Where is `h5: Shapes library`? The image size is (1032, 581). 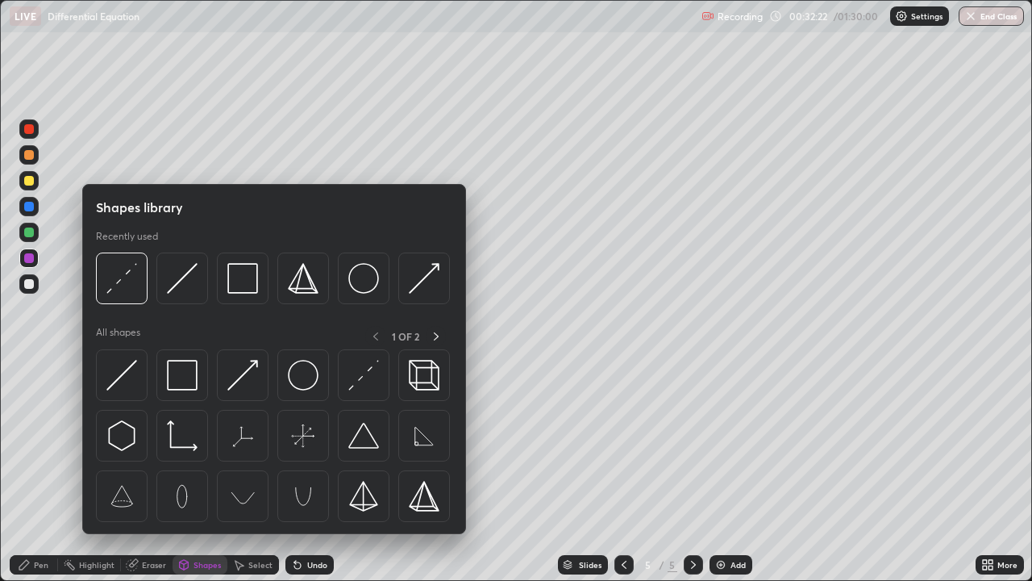 h5: Shapes library is located at coordinates (140, 207).